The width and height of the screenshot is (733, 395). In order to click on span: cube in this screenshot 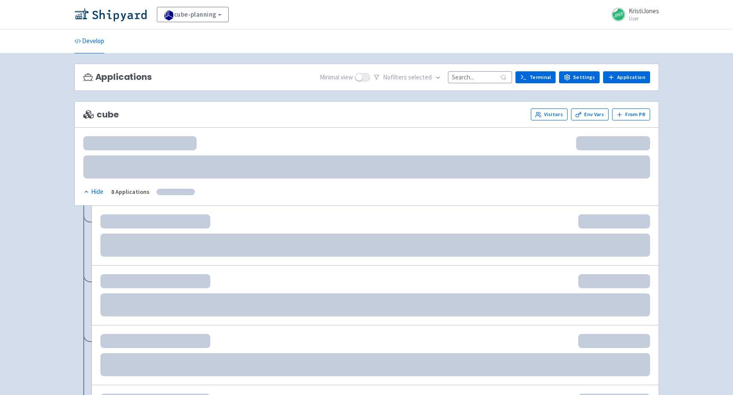, I will do `click(101, 115)`.